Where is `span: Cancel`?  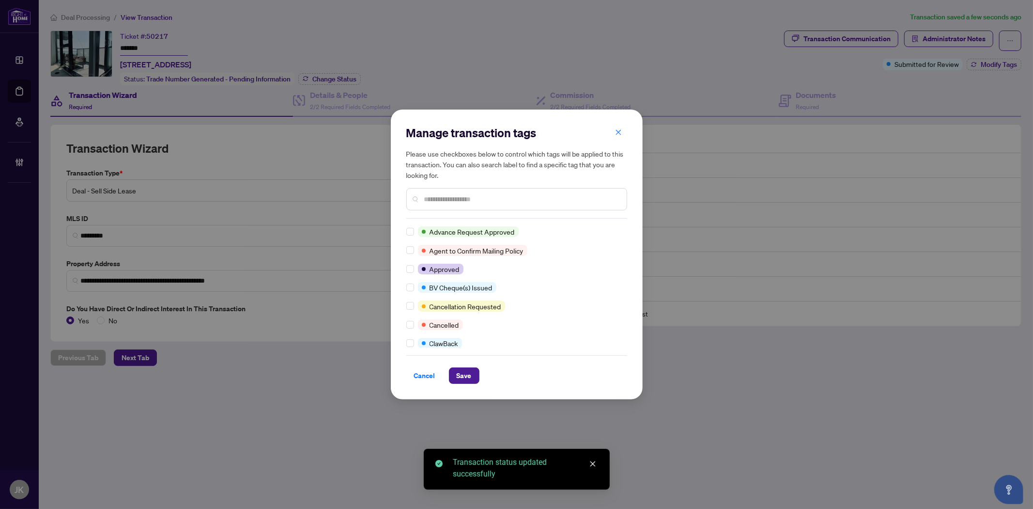 span: Cancel is located at coordinates (425, 375).